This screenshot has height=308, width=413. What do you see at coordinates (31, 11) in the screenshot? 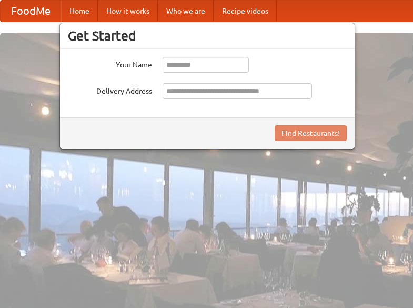
I see `a: FoodMe` at bounding box center [31, 11].